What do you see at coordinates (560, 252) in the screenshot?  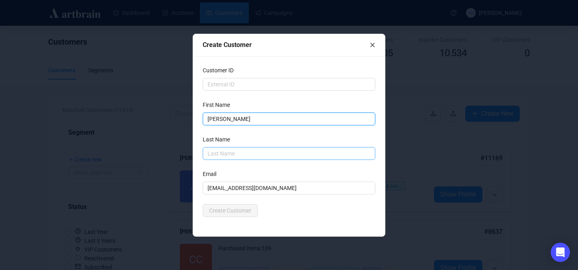 I see `div: Open Intercom Messenger` at bounding box center [560, 252].